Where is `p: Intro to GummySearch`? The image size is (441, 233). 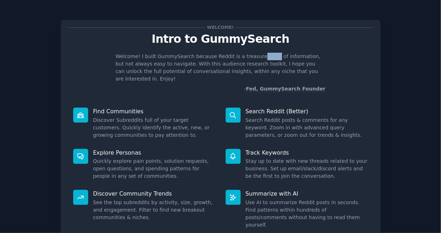
p: Intro to GummySearch is located at coordinates (221, 39).